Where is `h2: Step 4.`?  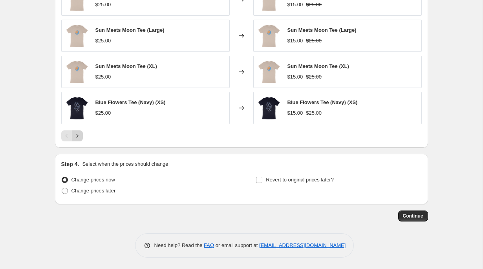
h2: Step 4. is located at coordinates (70, 164).